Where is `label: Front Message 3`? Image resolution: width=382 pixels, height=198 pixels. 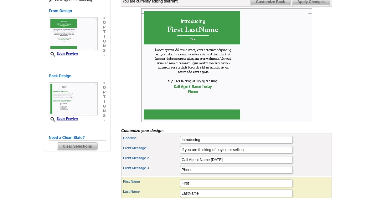
label: Front Message 3 is located at coordinates (151, 168).